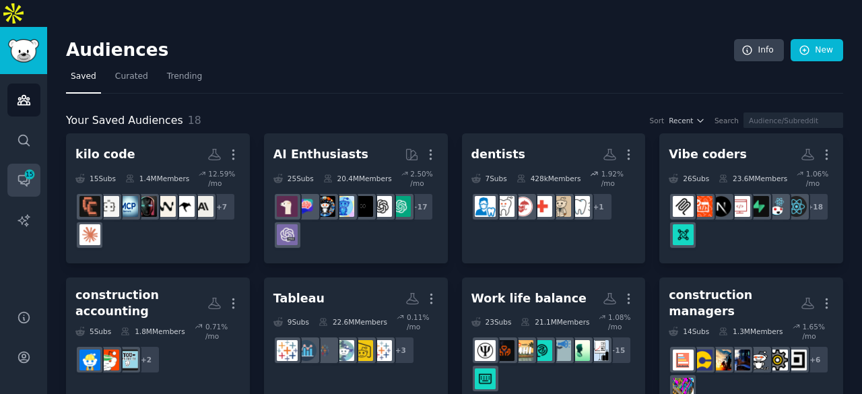 The height and width of the screenshot is (394, 862). I want to click on span: 15, so click(30, 174).